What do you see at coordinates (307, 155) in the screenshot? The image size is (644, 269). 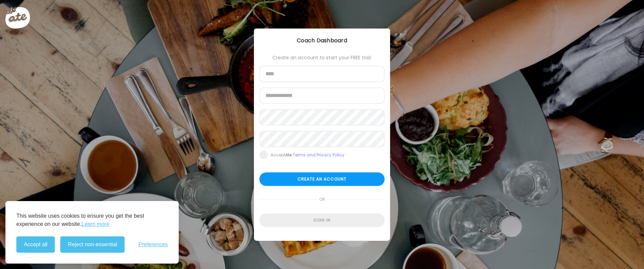 I see `div: Accept` at bounding box center [307, 155].